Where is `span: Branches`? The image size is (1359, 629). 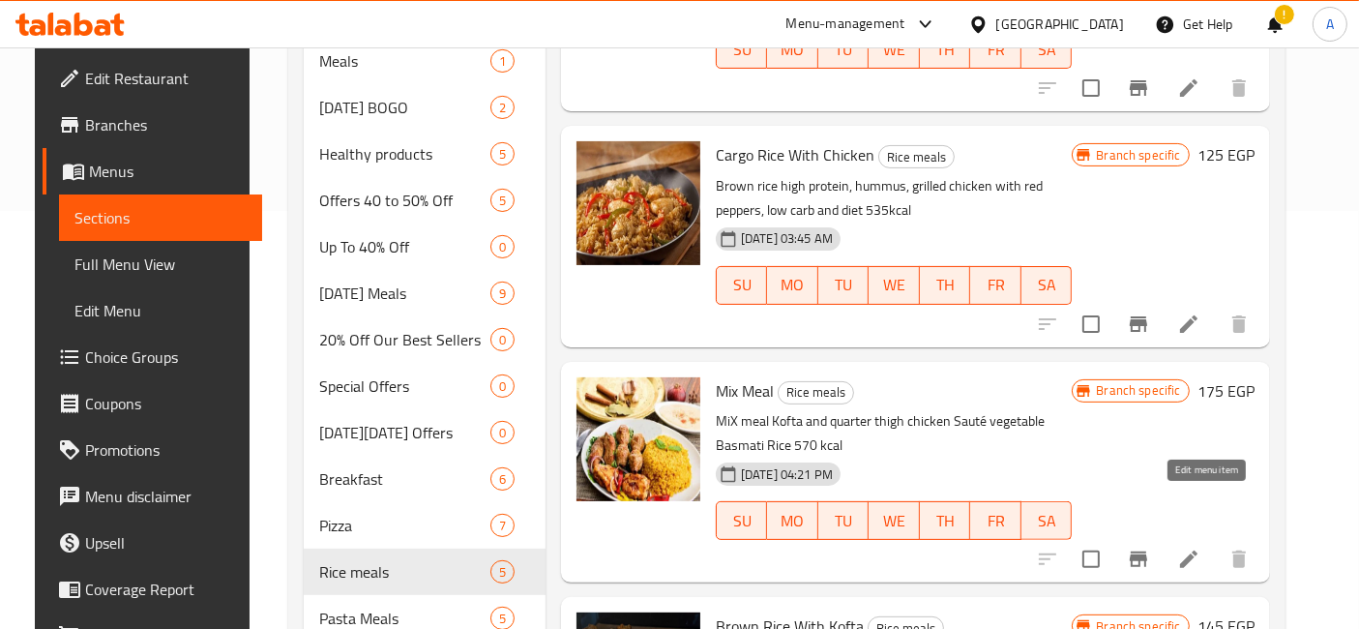 span: Branches is located at coordinates (165, 125).